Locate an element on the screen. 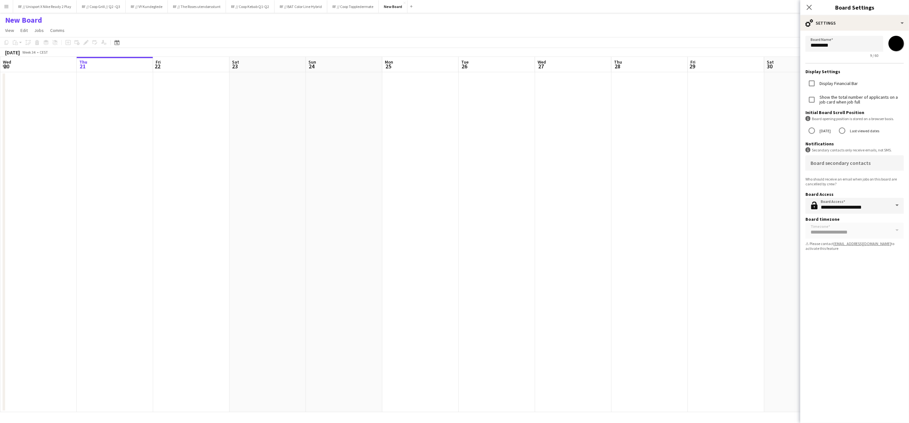 Image resolution: width=909 pixels, height=423 pixels. span: 21 is located at coordinates (83, 66).